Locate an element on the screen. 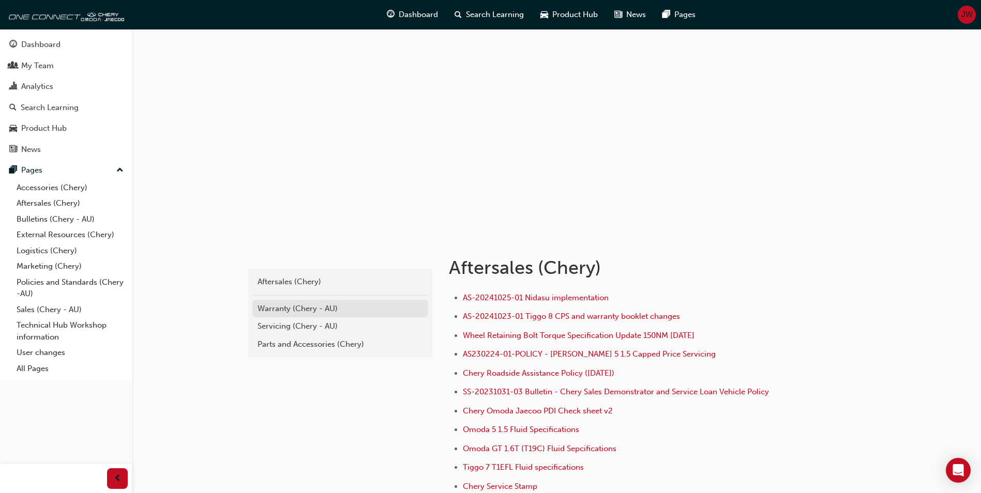 Image resolution: width=981 pixels, height=493 pixels. span: AS-20241023-01 Tiggo 8 CPS and warranty booklet changes is located at coordinates (571, 316).